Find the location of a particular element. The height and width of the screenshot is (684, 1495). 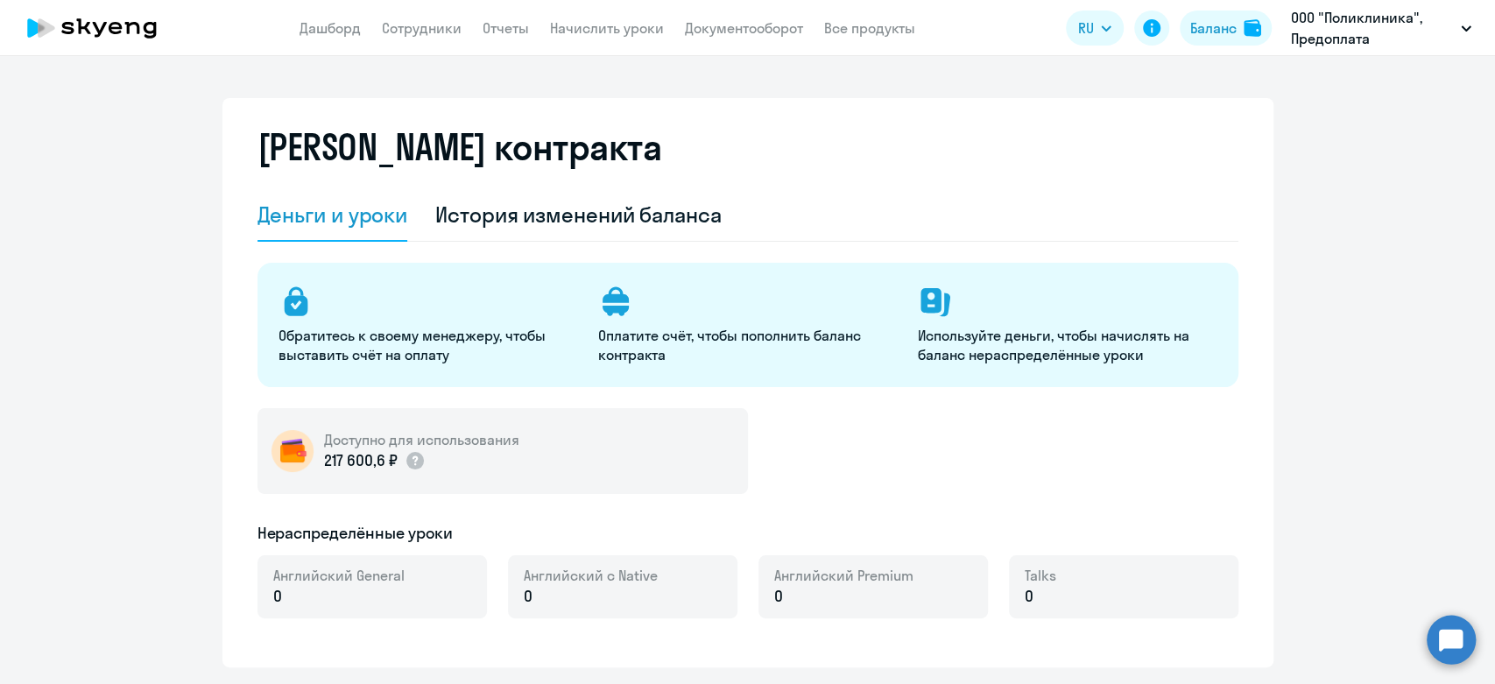

span: Talks is located at coordinates (1040, 575).